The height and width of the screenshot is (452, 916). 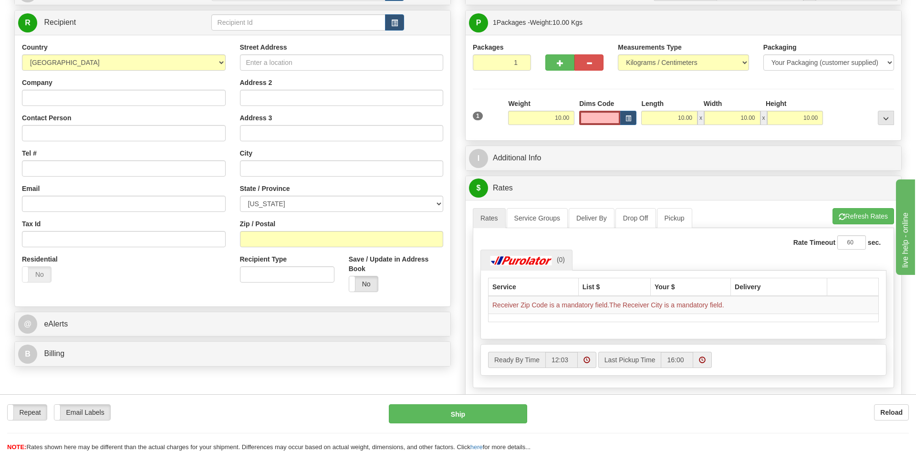 What do you see at coordinates (28, 23) in the screenshot?
I see `span: R` at bounding box center [28, 23].